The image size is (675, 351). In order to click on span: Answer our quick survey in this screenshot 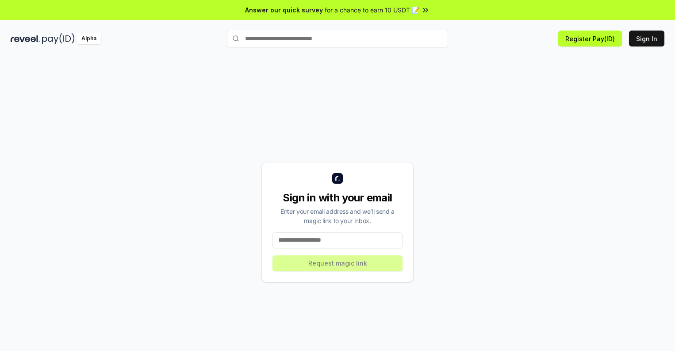, I will do `click(284, 10)`.